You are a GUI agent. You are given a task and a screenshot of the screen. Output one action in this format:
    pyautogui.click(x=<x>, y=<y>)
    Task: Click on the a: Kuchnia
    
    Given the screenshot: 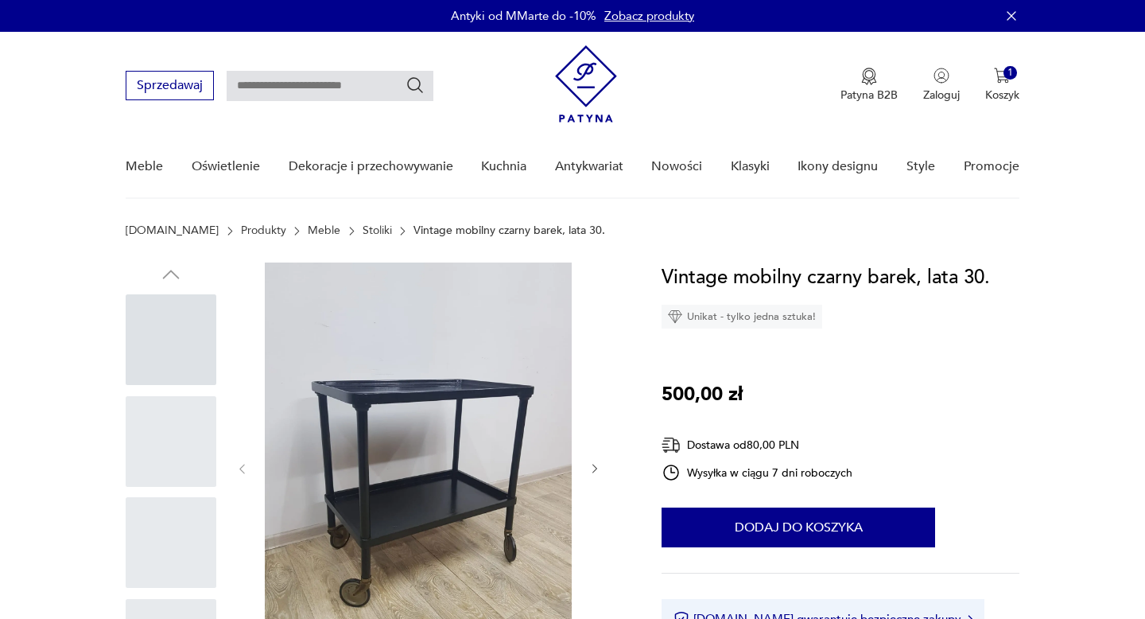 What is the action you would take?
    pyautogui.click(x=504, y=166)
    